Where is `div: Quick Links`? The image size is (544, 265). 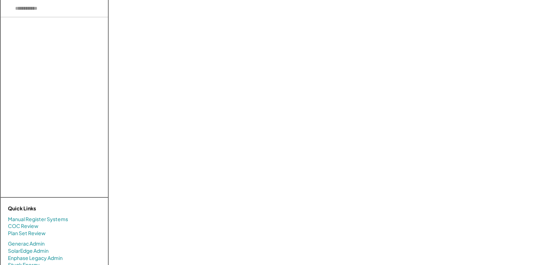 div: Quick Links is located at coordinates (44, 209).